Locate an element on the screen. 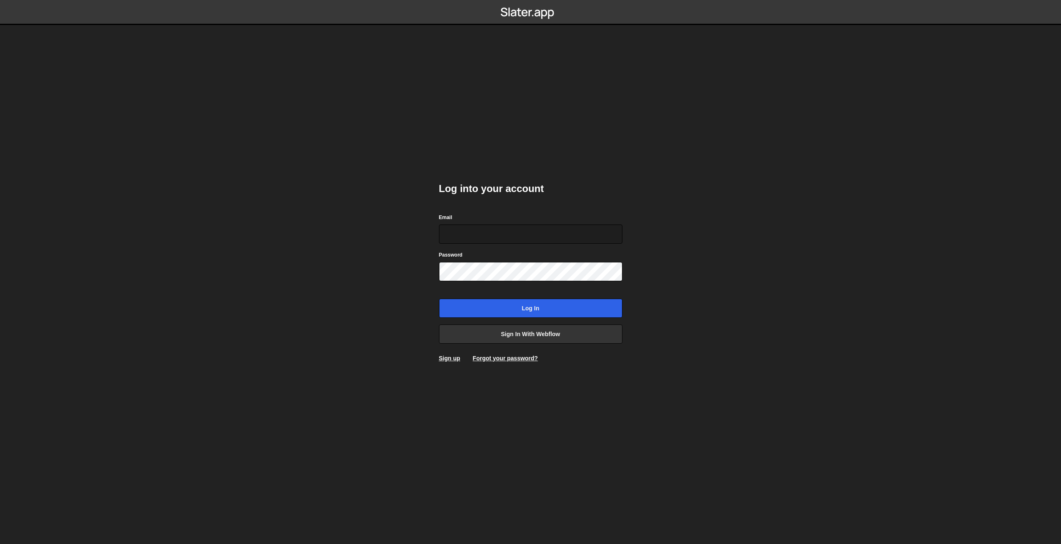 The width and height of the screenshot is (1061, 544). input: Log in is located at coordinates (531, 308).